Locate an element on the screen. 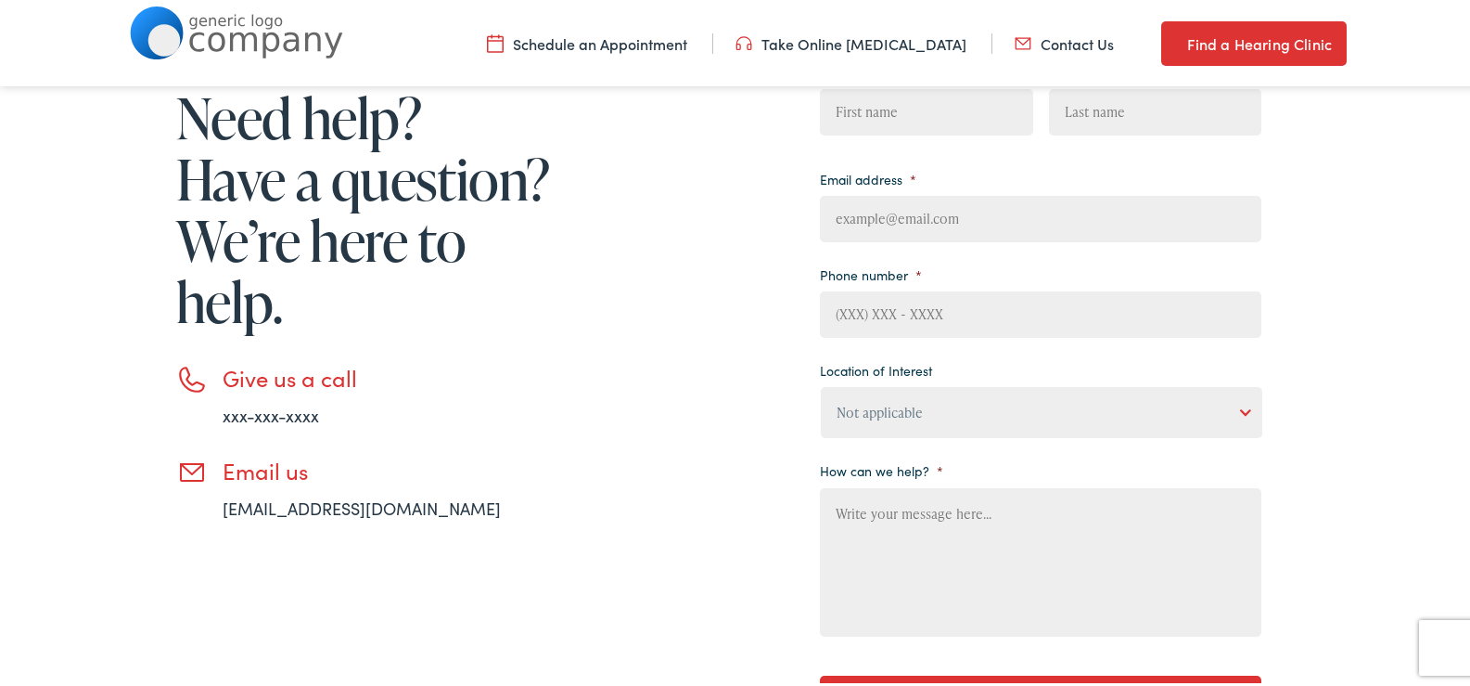 The image size is (1470, 686). label: How can we help? is located at coordinates (881, 468).